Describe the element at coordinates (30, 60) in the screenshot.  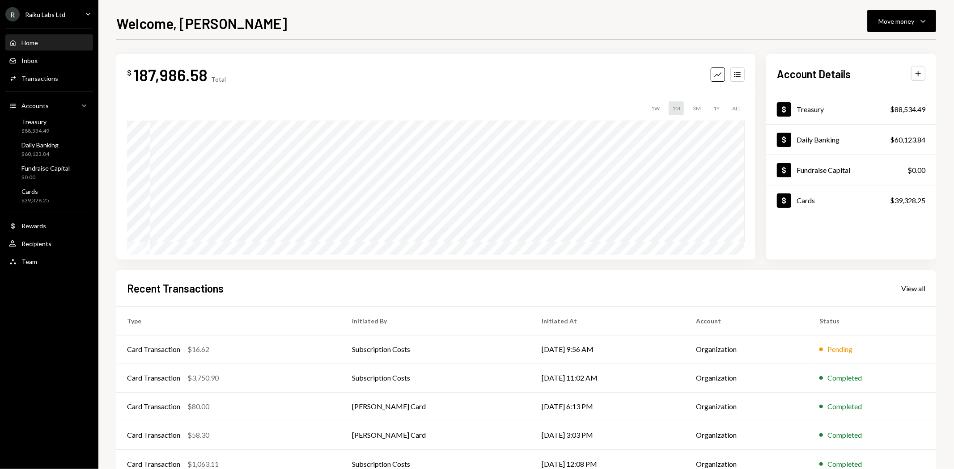
I see `div: Inbox` at that location.